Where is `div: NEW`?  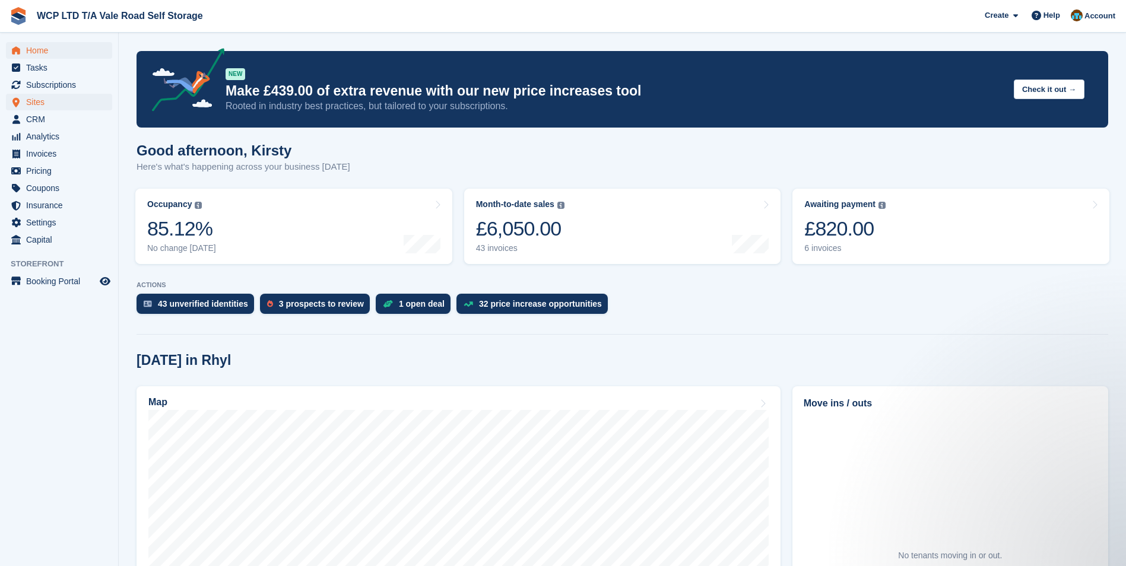
div: NEW is located at coordinates (235, 74).